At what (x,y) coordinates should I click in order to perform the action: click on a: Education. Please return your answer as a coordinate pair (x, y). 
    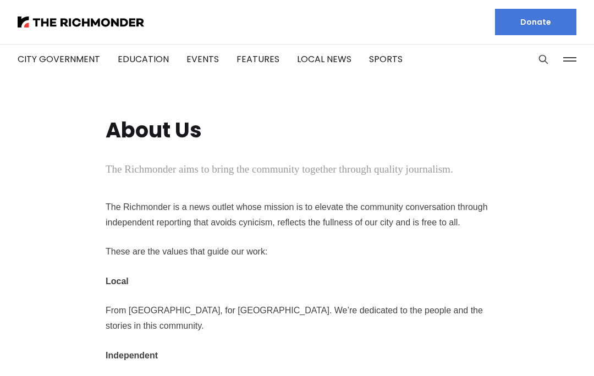
    Looking at the image, I should click on (143, 59).